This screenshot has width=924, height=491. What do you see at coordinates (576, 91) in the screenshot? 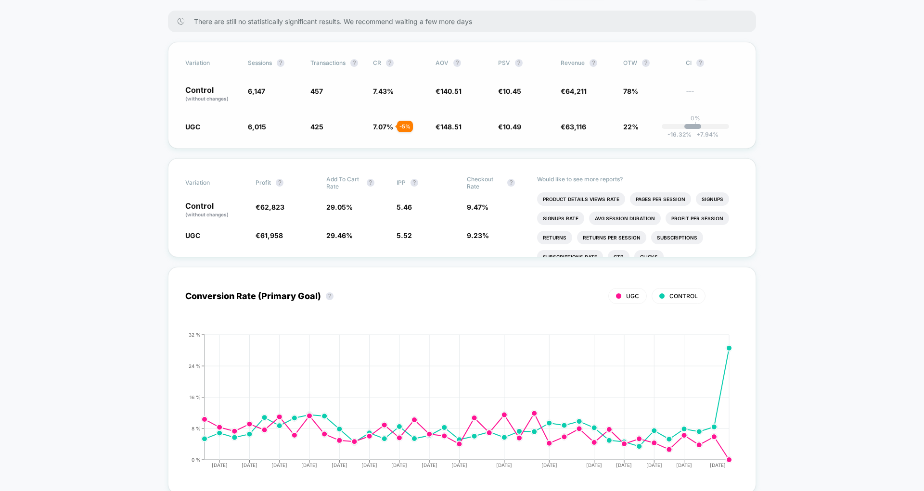
I see `span: 64,211` at bounding box center [576, 91].